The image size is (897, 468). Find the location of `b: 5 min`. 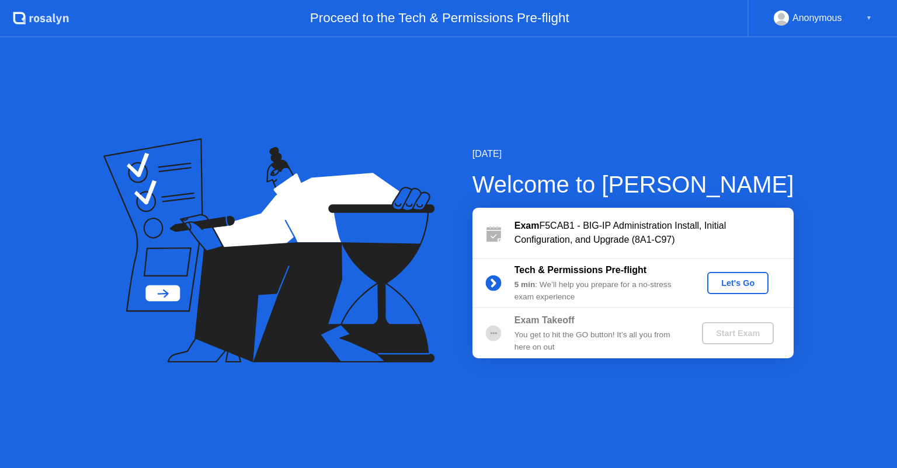

b: 5 min is located at coordinates (525, 284).